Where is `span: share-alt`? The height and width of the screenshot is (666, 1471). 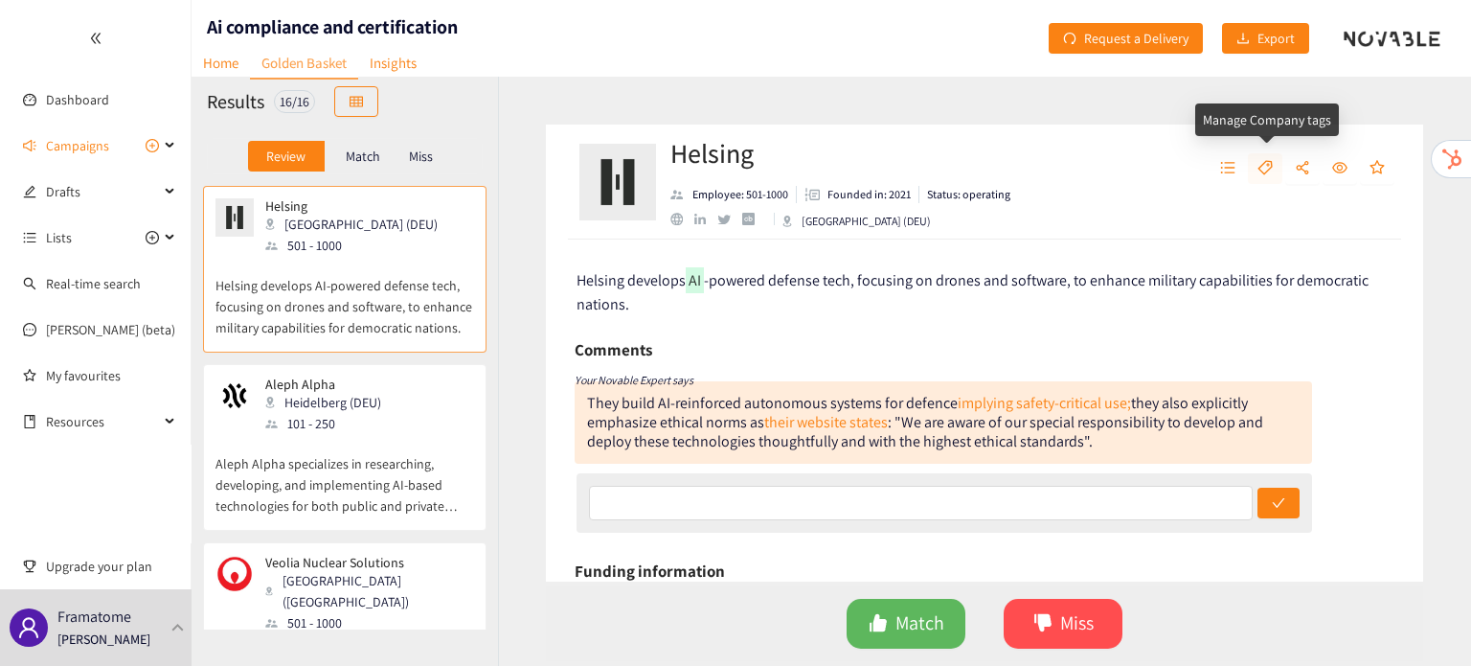 span: share-alt is located at coordinates (1302, 169).